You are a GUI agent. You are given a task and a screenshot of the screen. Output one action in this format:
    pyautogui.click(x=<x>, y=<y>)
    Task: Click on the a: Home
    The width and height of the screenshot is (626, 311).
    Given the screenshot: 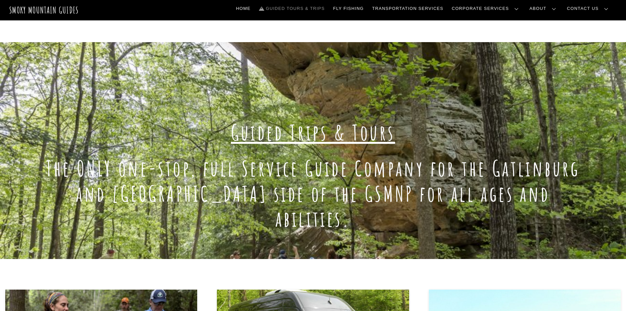 What is the action you would take?
    pyautogui.click(x=243, y=9)
    